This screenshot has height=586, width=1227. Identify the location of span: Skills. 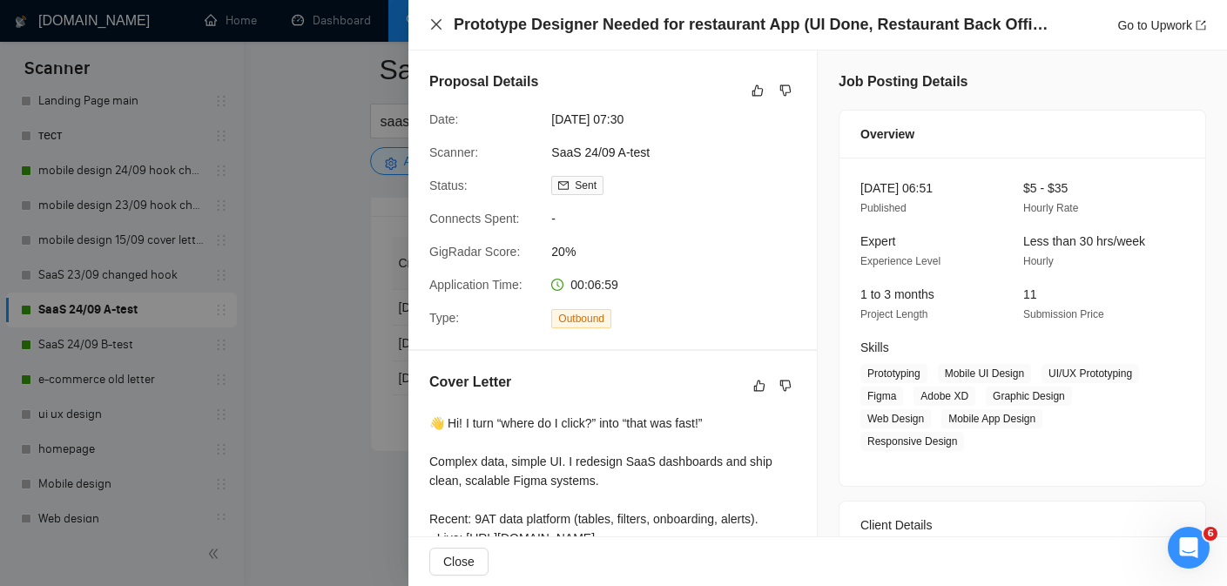
(874, 347).